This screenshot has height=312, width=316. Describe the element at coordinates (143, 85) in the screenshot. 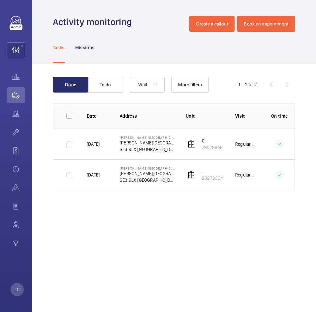

I see `span: Visit` at that location.